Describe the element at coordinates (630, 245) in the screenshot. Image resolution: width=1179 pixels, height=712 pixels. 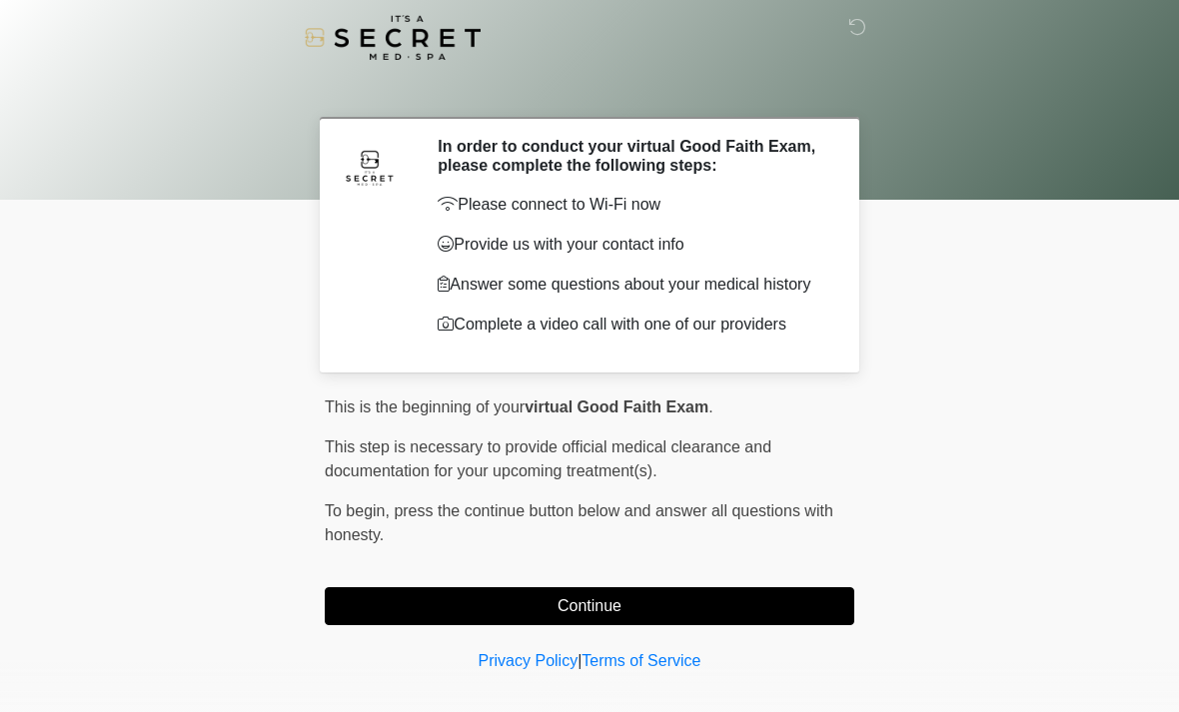
I see `p: Provide us with your contact info` at that location.